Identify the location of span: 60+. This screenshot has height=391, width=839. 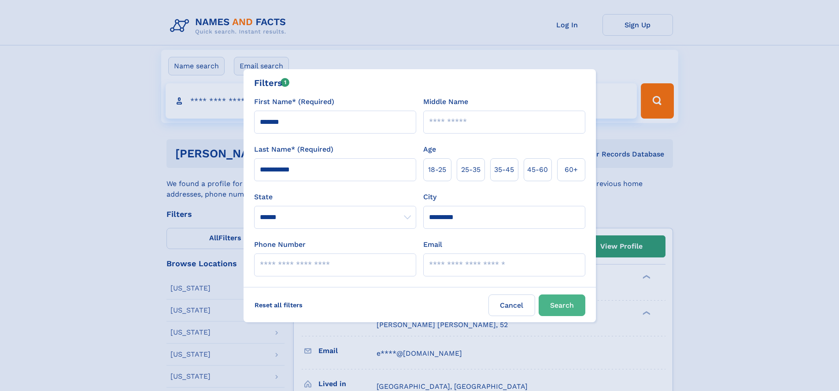
(571, 170).